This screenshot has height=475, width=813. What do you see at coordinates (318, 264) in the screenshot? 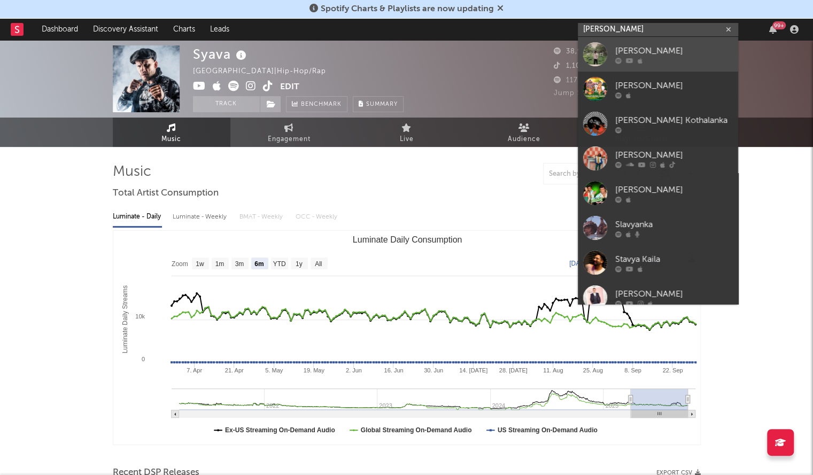
I see `text: All` at bounding box center [318, 264].